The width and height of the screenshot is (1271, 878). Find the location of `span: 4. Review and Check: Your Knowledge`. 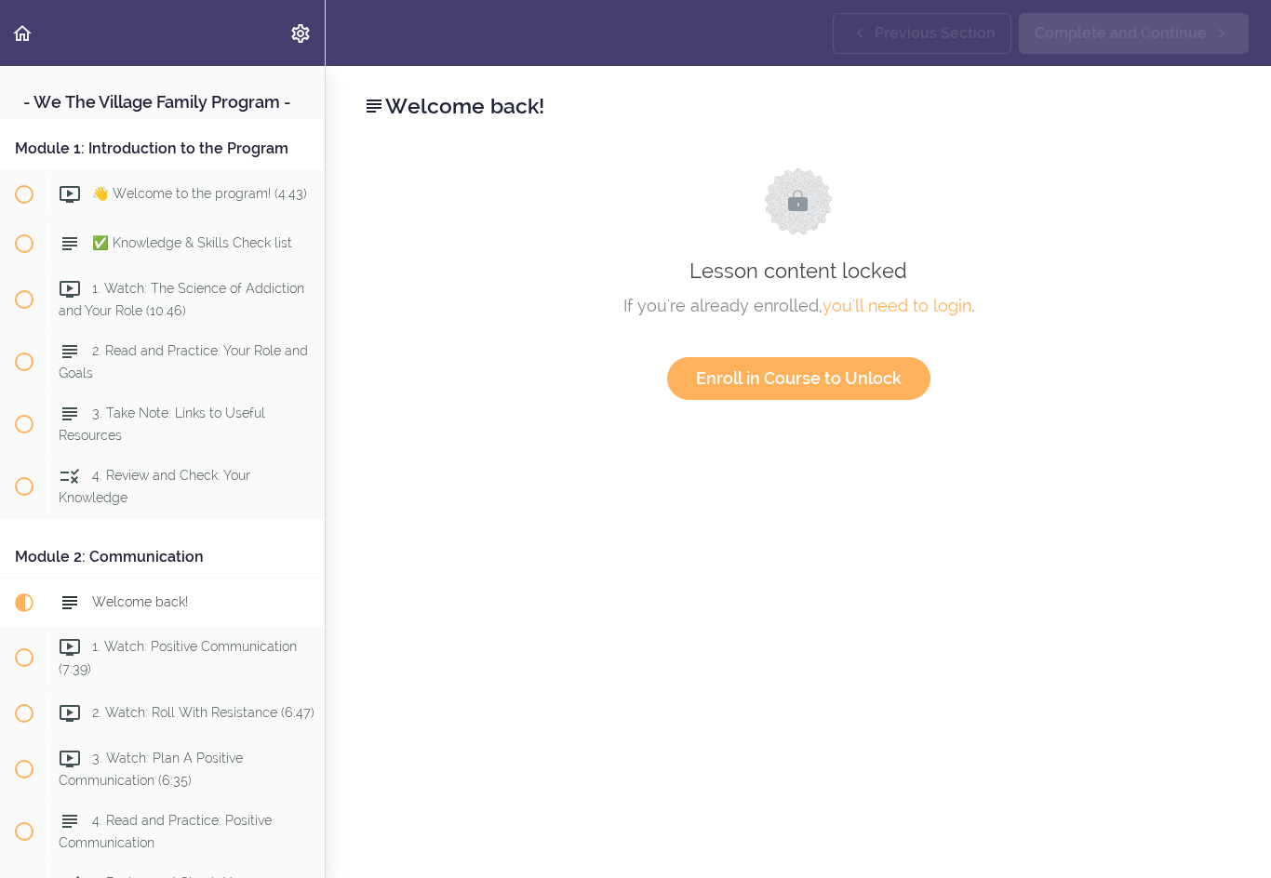

span: 4. Review and Check: Your Knowledge is located at coordinates (154, 486).